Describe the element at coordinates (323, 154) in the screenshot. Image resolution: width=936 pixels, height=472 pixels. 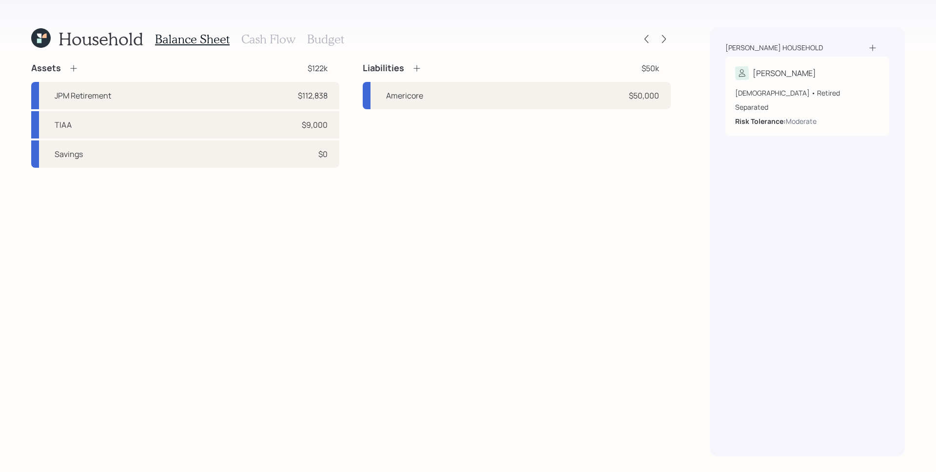
I see `div: $0` at that location.